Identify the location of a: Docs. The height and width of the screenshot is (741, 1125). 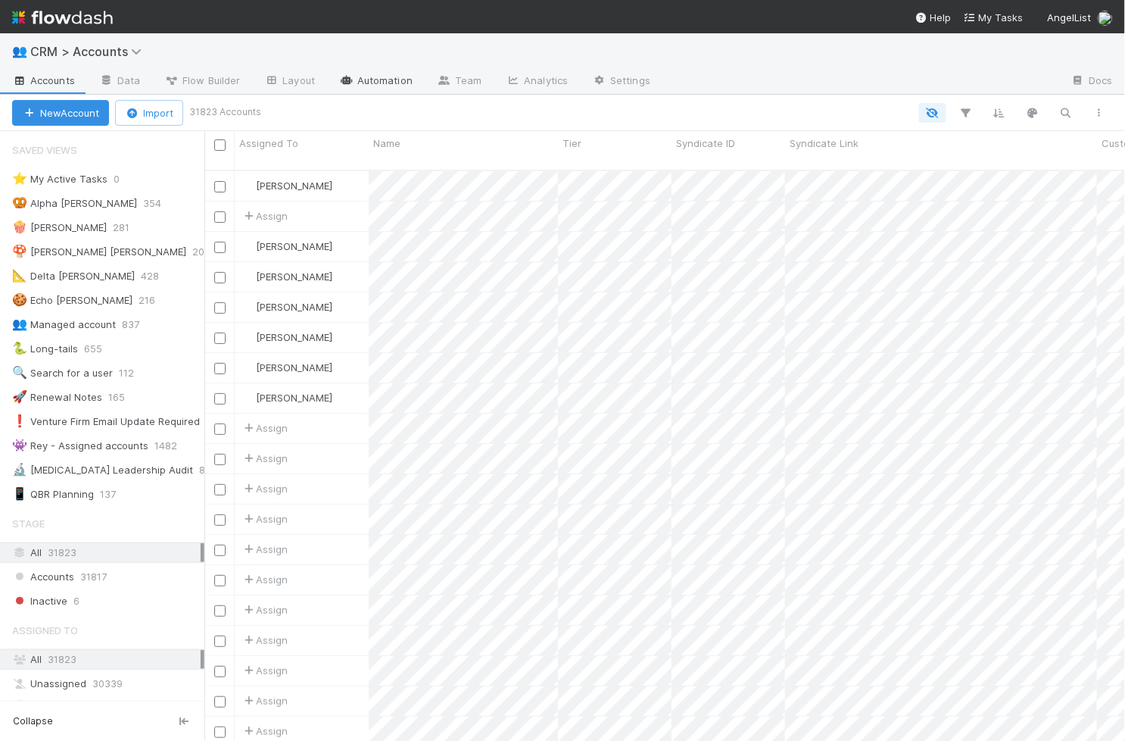
(1092, 82).